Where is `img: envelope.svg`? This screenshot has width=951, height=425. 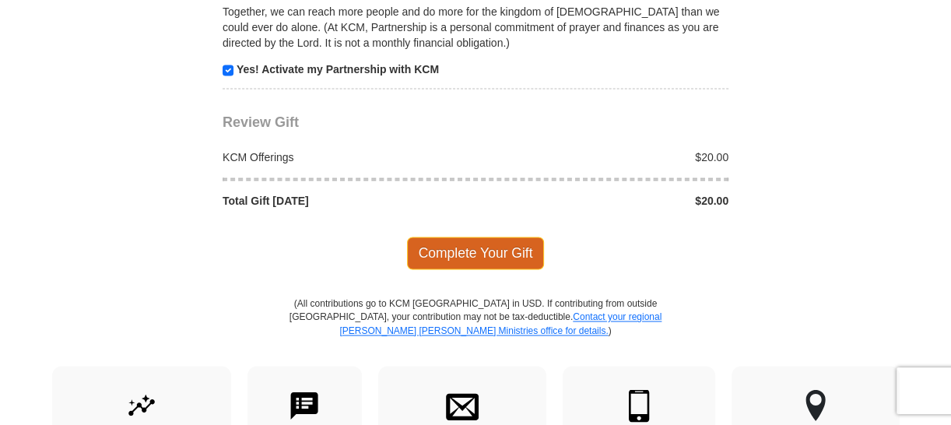 img: envelope.svg is located at coordinates (462, 405).